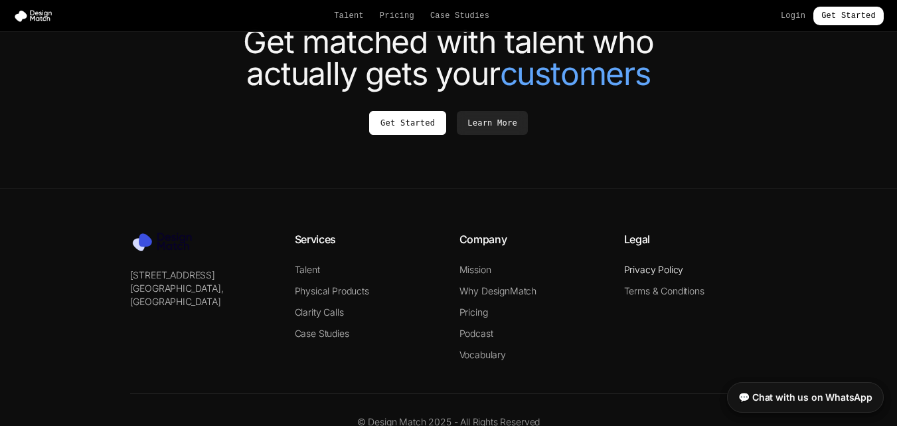  What do you see at coordinates (531, 239) in the screenshot?
I see `h4: Company` at bounding box center [531, 239].